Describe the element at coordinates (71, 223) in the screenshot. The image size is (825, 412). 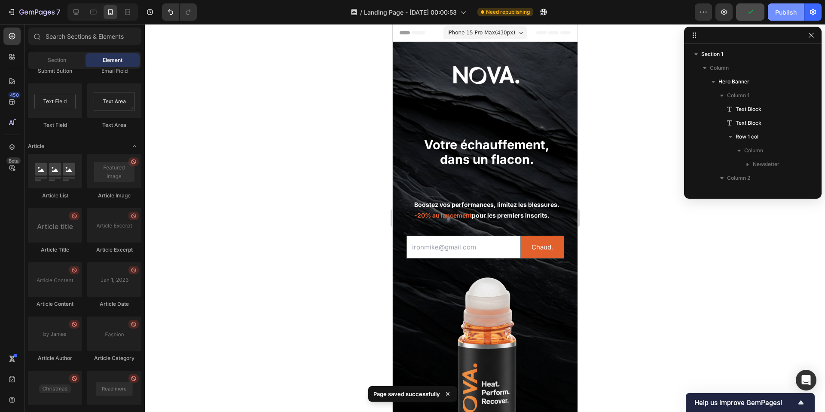
I see `input: ironmike@gmail.com` at that location.